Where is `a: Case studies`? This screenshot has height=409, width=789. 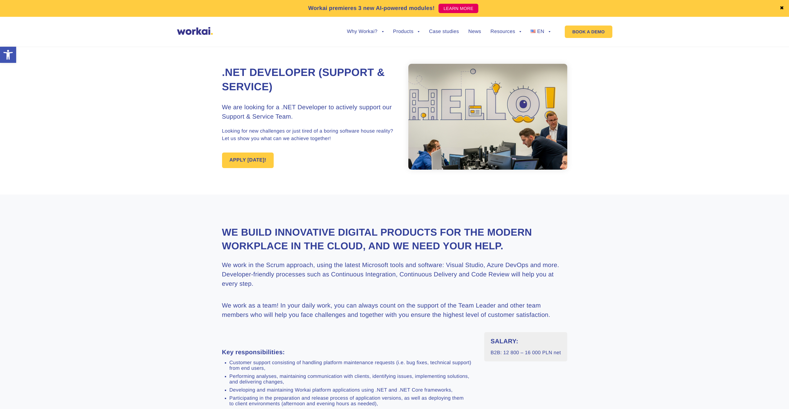 a: Case studies is located at coordinates (444, 32).